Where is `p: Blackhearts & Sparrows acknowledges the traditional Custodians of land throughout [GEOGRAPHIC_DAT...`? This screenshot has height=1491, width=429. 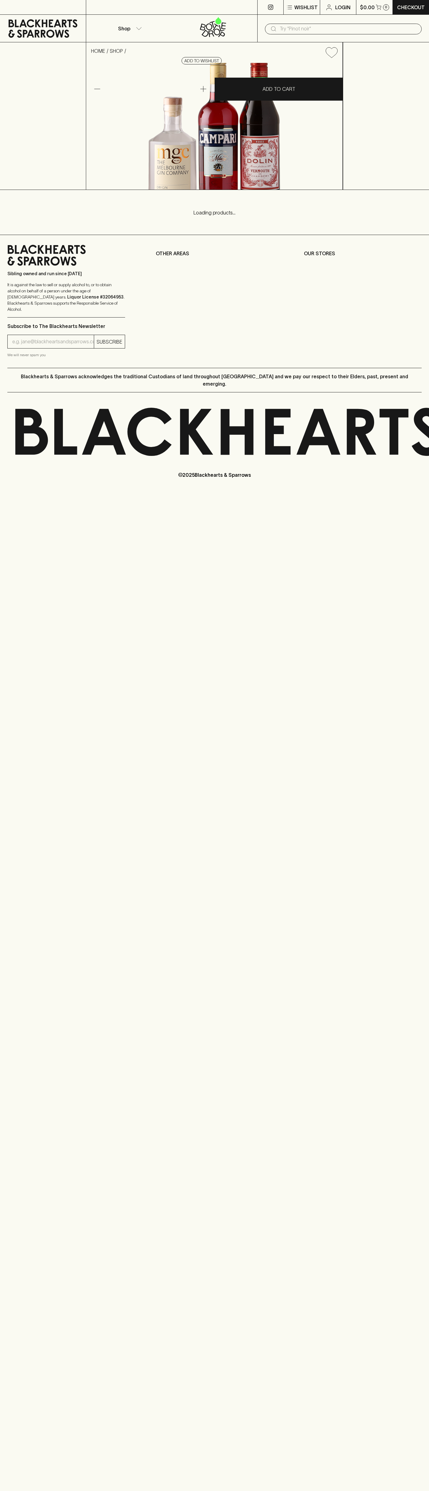
p: Blackhearts & Sparrows acknowledges the traditional Custodians of land throughout [GEOGRAPHIC_DAT... is located at coordinates (214, 380).